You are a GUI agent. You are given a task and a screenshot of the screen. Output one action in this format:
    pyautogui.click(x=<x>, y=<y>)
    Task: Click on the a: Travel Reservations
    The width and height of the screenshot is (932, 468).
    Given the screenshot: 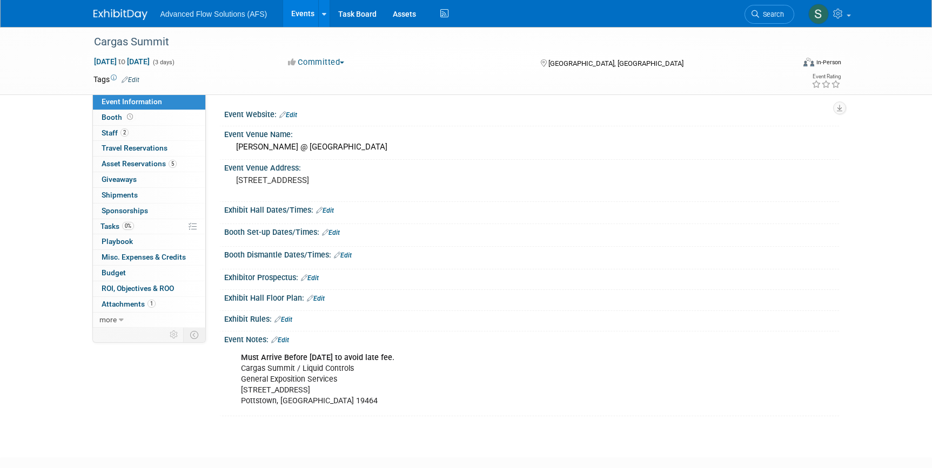 What is the action you would take?
    pyautogui.click(x=149, y=149)
    